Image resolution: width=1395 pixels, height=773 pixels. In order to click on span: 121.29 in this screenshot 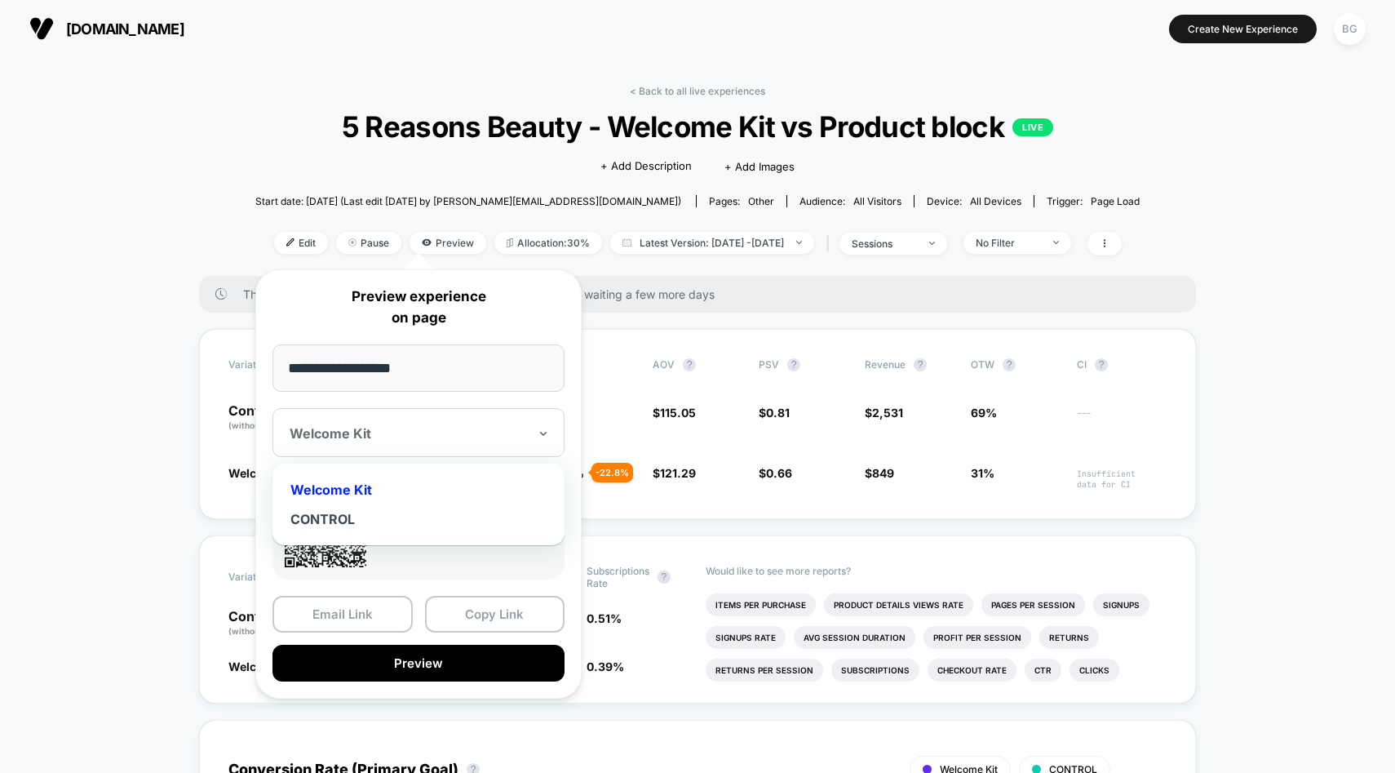, I will do `click(678, 472)`.